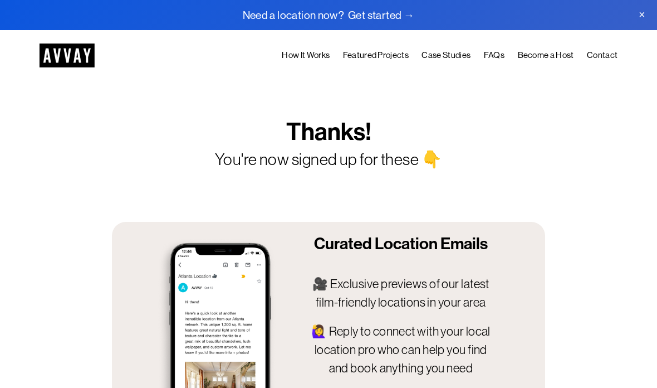  What do you see at coordinates (446, 56) in the screenshot?
I see `a: Case Studies` at bounding box center [446, 56].